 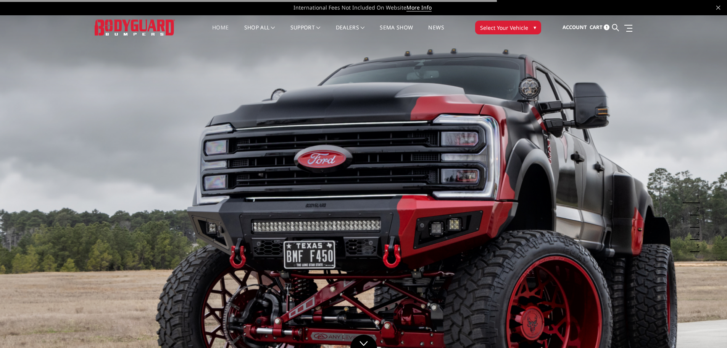 What do you see at coordinates (396, 32) in the screenshot?
I see `a: SEMA Show` at bounding box center [396, 32].